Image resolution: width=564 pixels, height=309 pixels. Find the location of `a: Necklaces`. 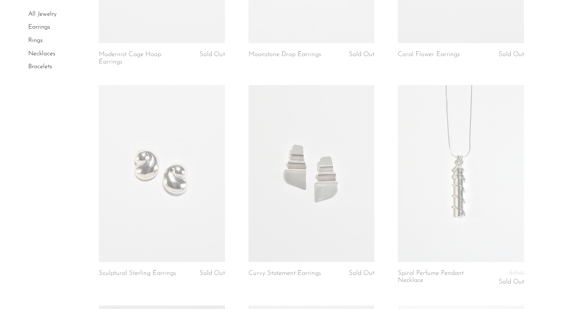

a: Necklaces is located at coordinates (42, 54).